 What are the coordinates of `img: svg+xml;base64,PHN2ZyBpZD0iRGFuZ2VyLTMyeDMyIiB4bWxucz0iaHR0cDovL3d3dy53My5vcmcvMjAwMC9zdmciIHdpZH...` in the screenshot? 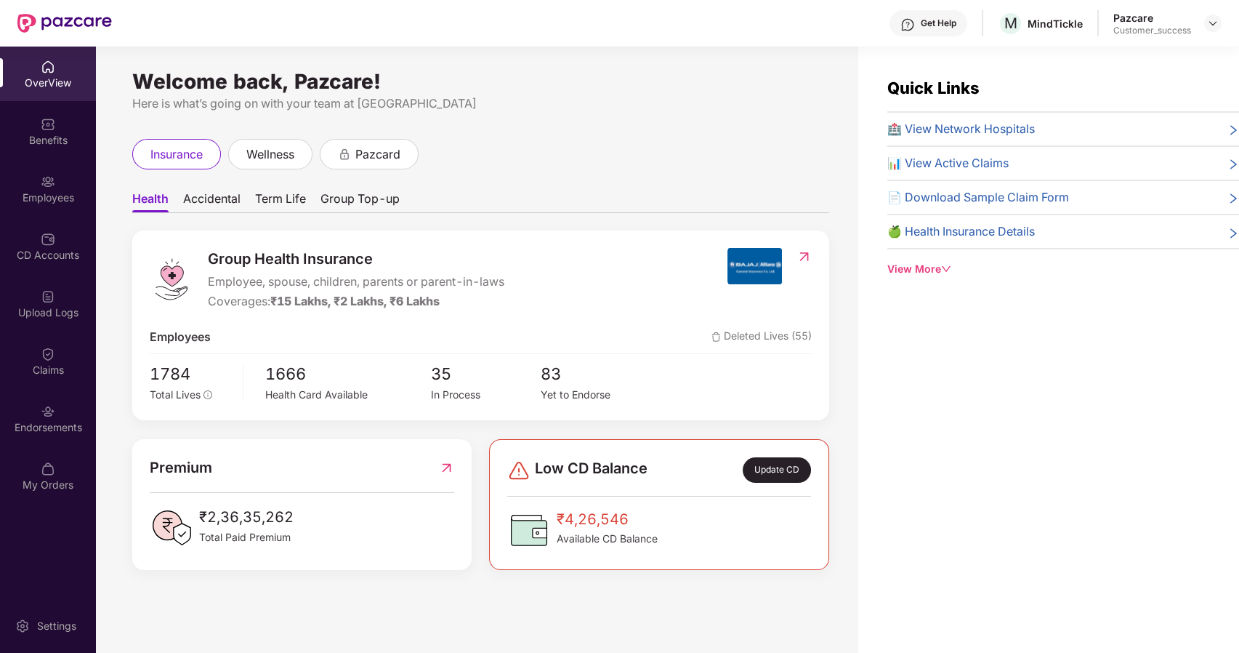 It's located at (519, 470).